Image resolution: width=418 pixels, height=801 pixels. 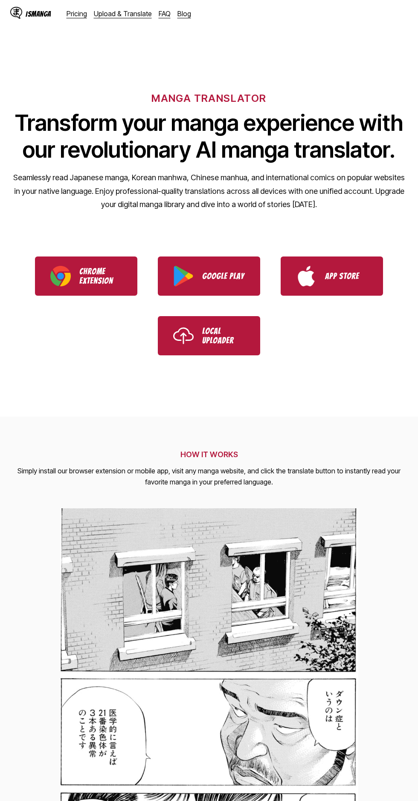 I want to click on p: Local Uploader, so click(x=223, y=336).